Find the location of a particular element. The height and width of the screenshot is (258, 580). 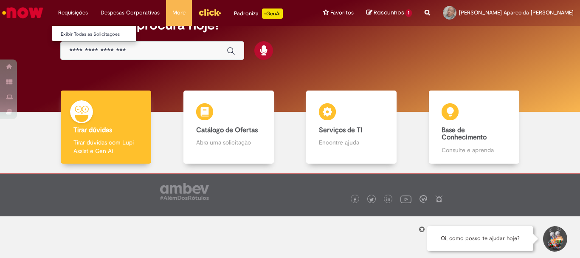

ul: Requisições is located at coordinates (94, 34).